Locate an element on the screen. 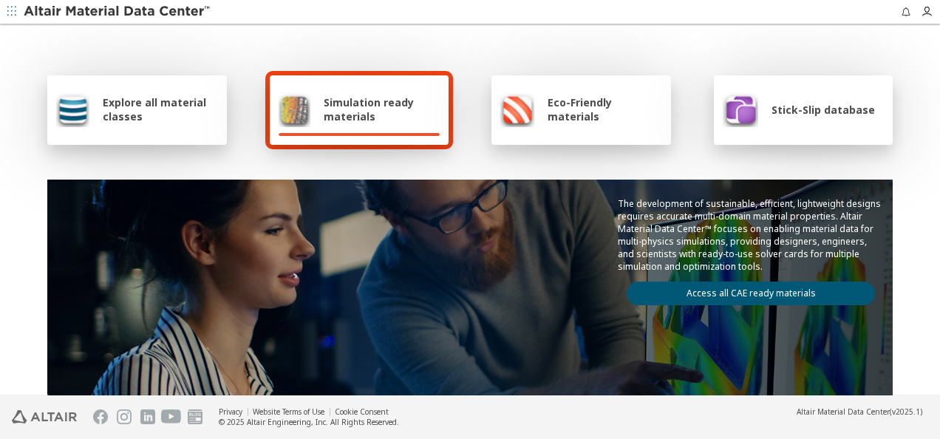  a: Cookie Consent is located at coordinates (361, 412).